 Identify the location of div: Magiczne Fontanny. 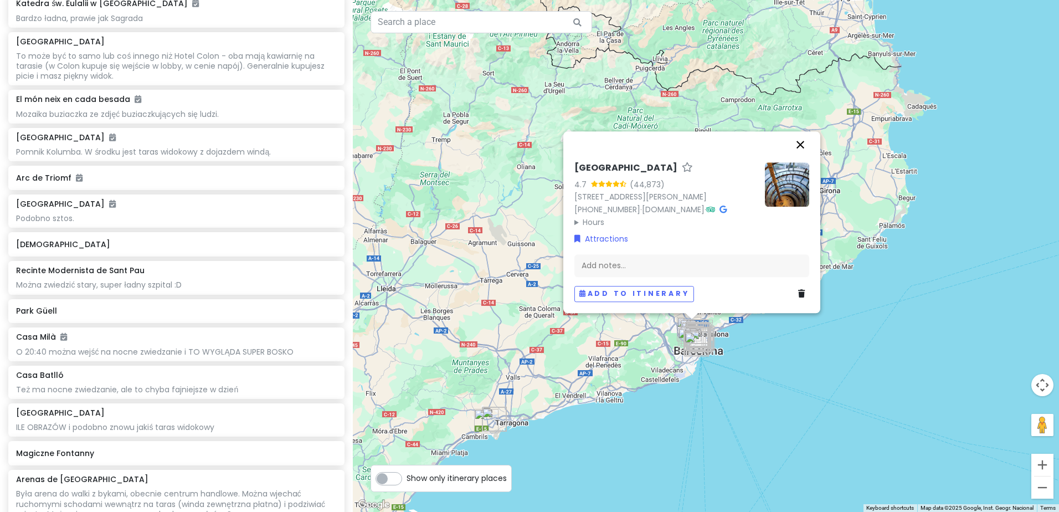
(696, 343).